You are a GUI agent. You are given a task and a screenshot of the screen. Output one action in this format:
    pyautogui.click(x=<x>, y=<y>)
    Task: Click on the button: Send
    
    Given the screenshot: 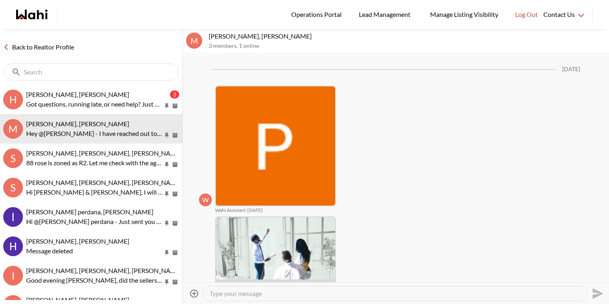 What is the action you would take?
    pyautogui.click(x=596, y=294)
    